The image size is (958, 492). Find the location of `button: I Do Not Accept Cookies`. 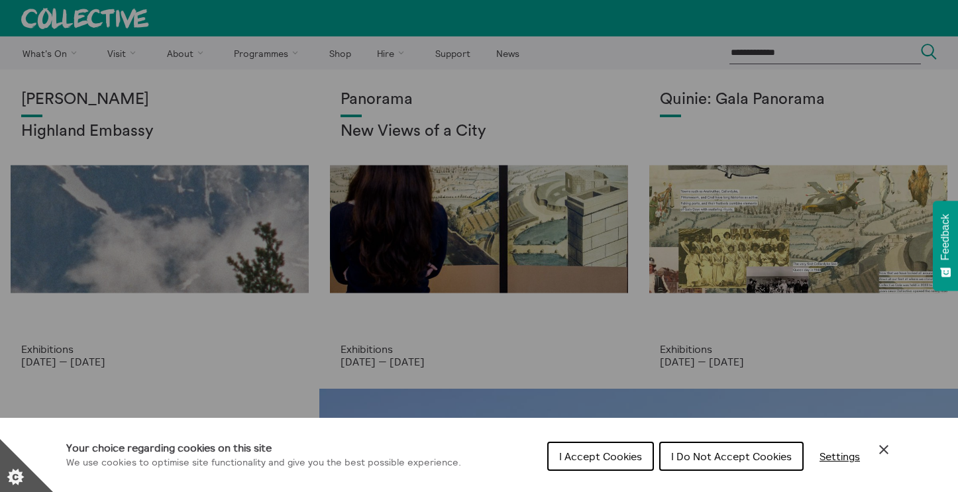

button: I Do Not Accept Cookies is located at coordinates (732, 457).